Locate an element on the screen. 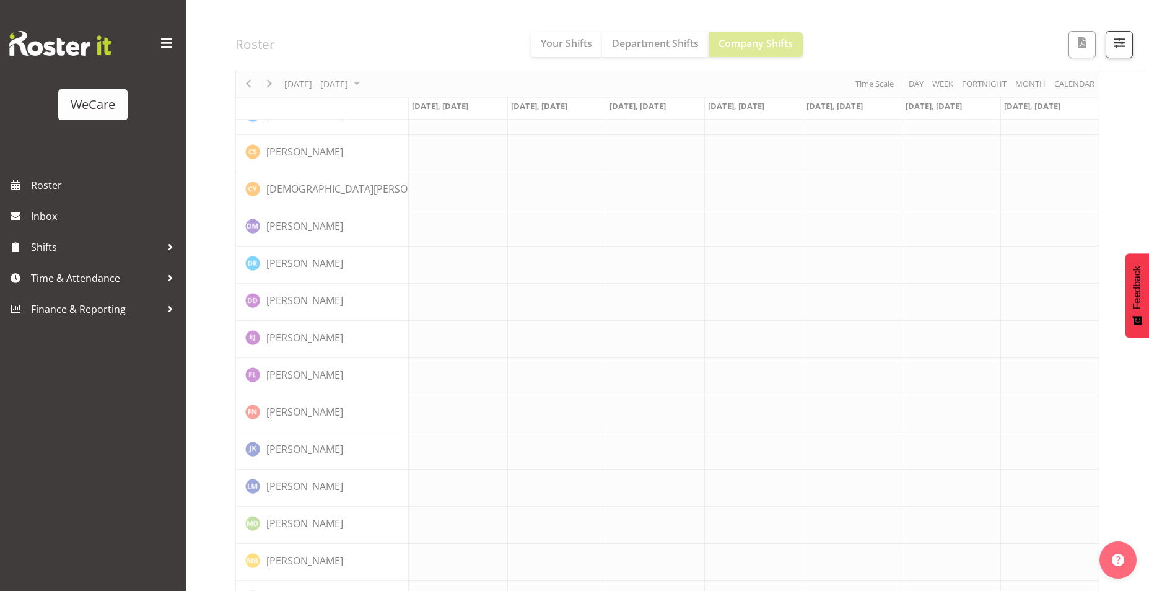 This screenshot has height=591, width=1149. span: Finance & Reporting is located at coordinates (96, 309).